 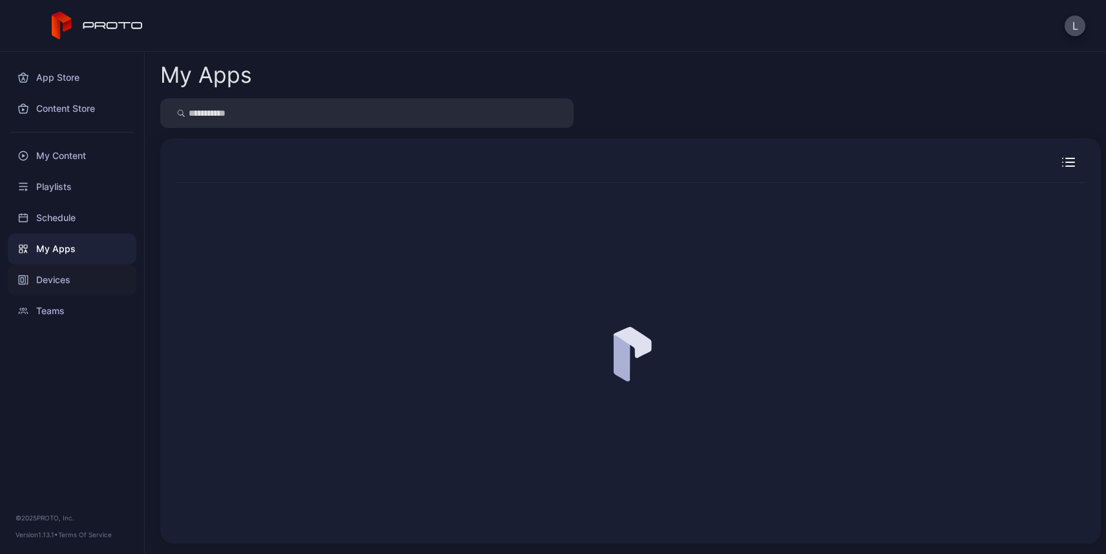 What do you see at coordinates (72, 311) in the screenshot?
I see `a: Teams` at bounding box center [72, 311].